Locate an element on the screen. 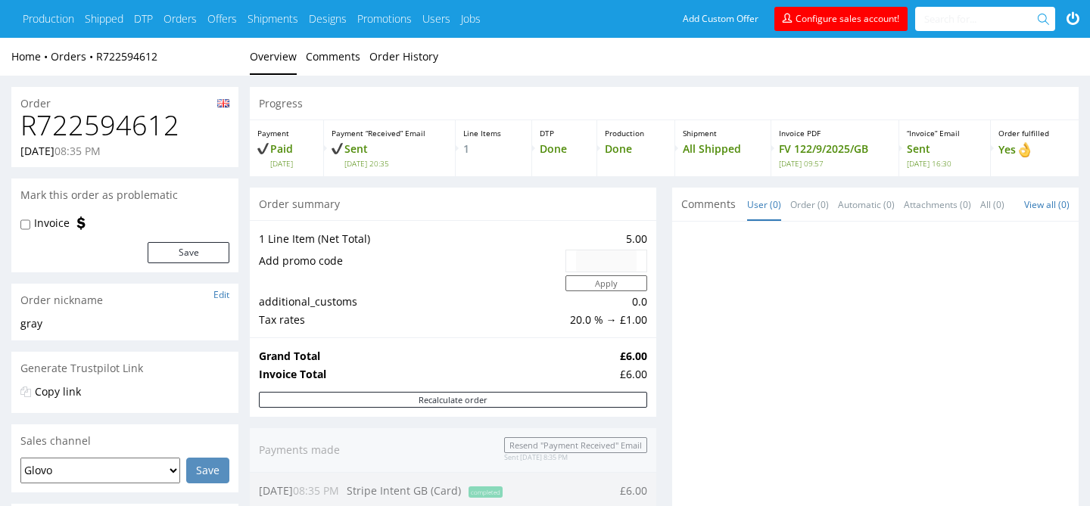  p: Order fulfilled is located at coordinates (1035, 133).